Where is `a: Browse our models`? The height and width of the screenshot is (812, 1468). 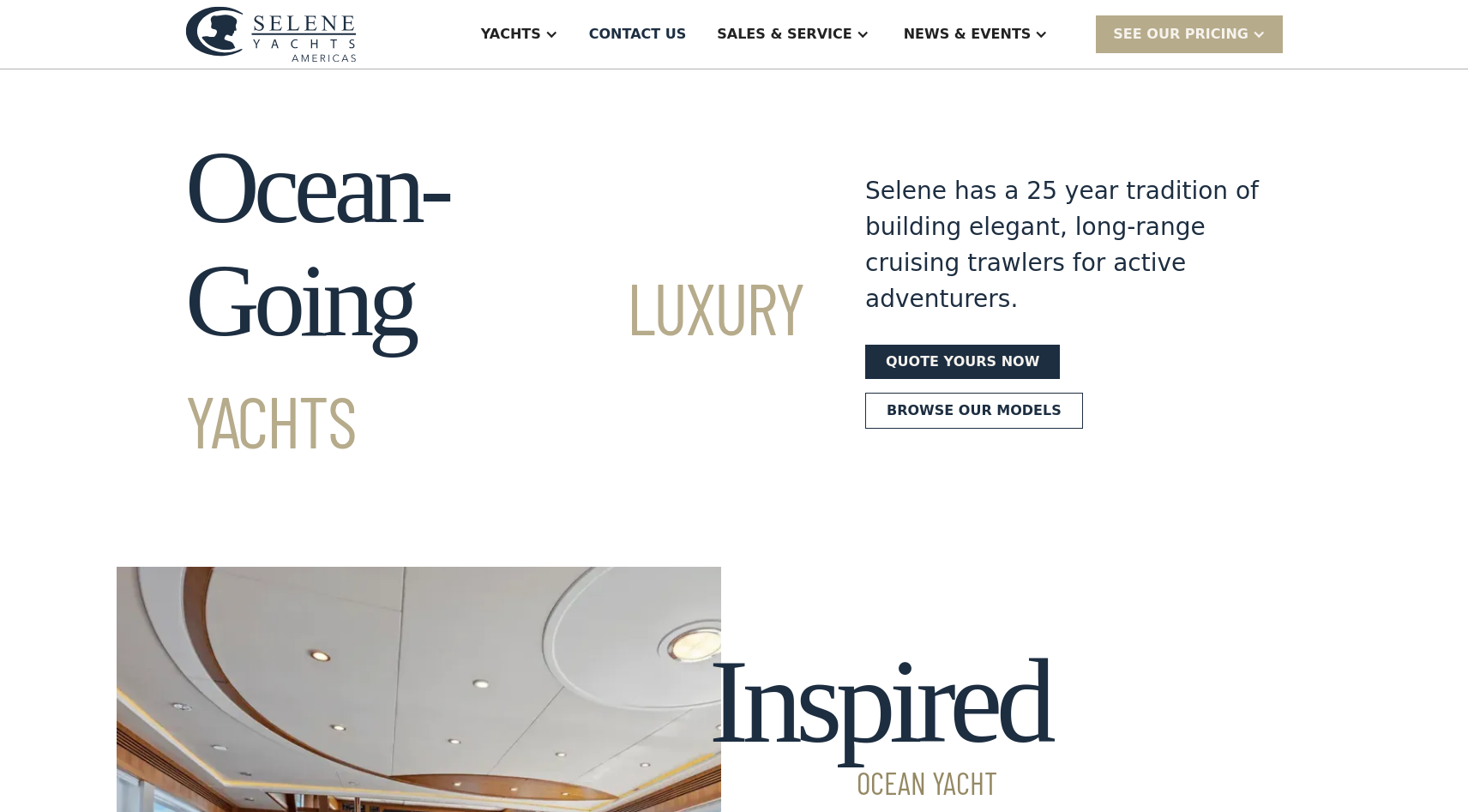 a: Browse our models is located at coordinates (974, 410).